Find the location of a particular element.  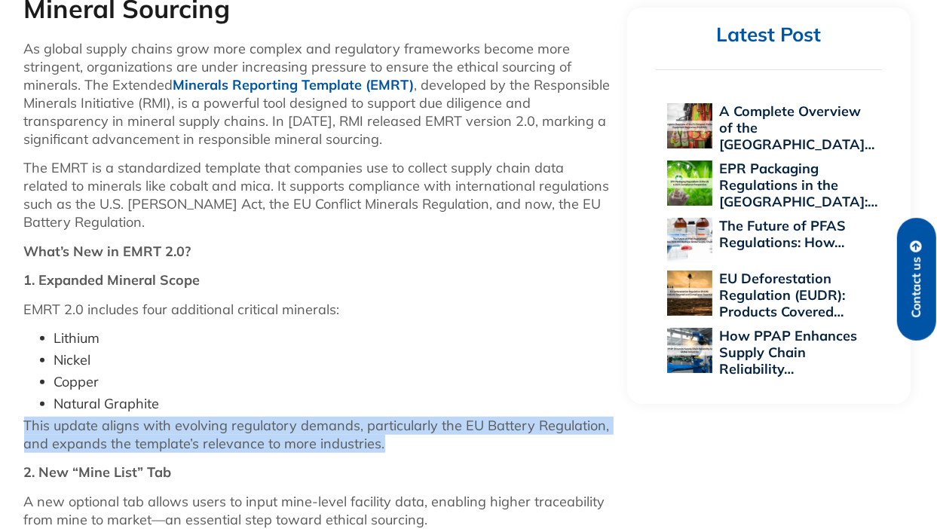

li: Natural Graphite is located at coordinates (333, 404).